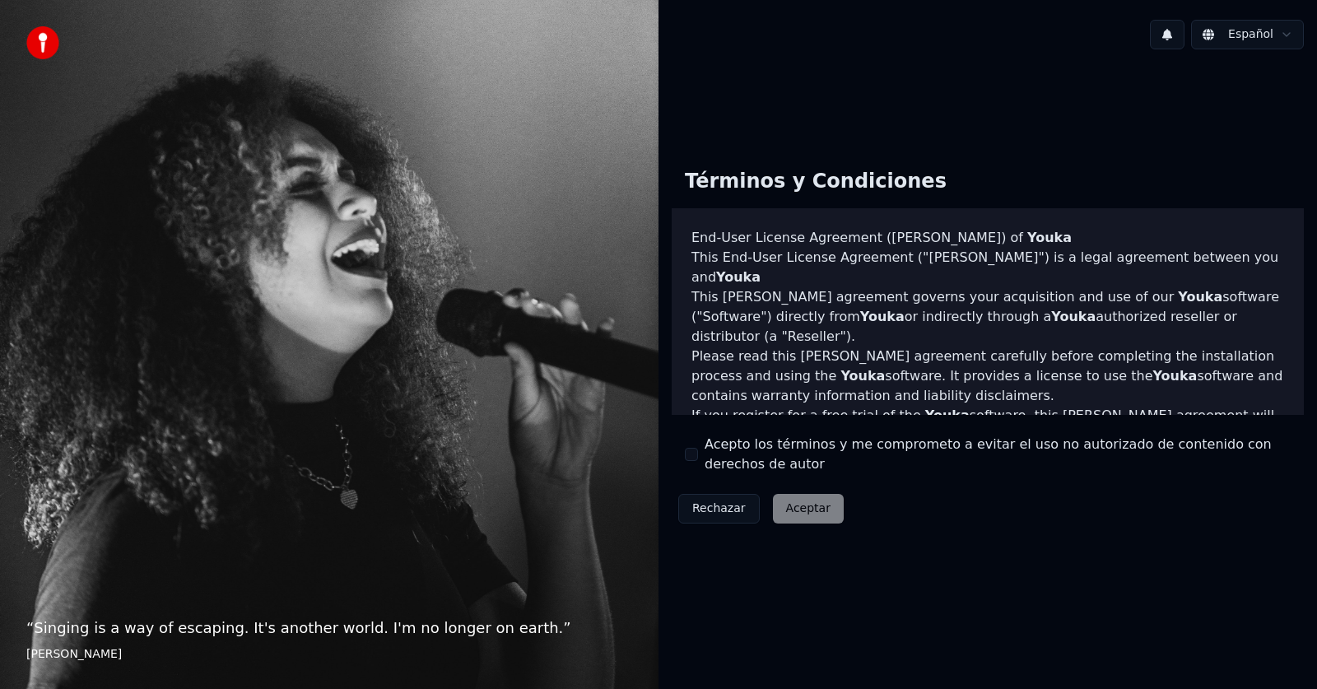 The width and height of the screenshot is (1317, 689). I want to click on p: “ Singing is a way of escaping. It's another world. I'm no longer on earth. ”, so click(329, 628).